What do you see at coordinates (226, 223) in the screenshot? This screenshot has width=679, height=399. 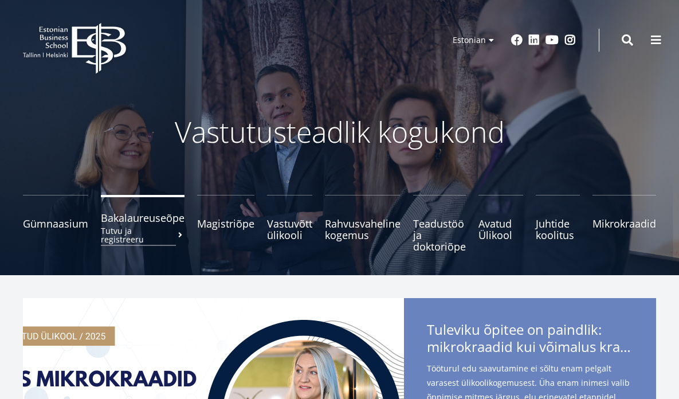 I see `a: Magistriõpe` at bounding box center [226, 223].